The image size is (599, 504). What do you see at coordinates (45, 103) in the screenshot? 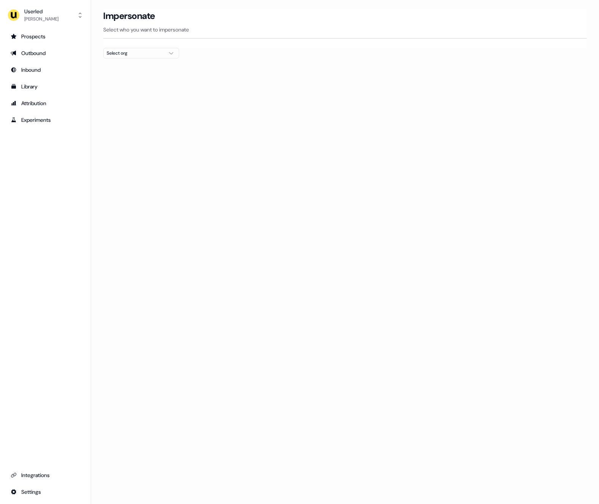
I see `a: Go to attribution` at bounding box center [45, 103].